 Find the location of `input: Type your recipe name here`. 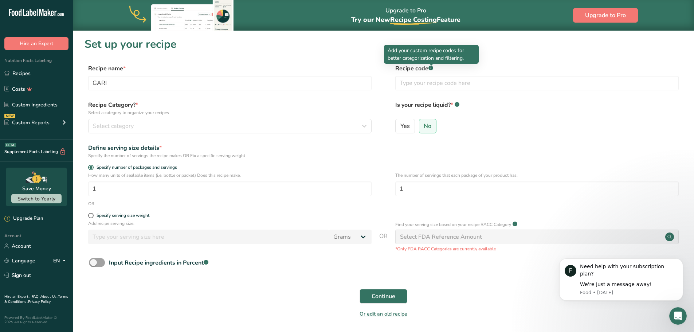

input: Type your recipe name here is located at coordinates (230, 83).